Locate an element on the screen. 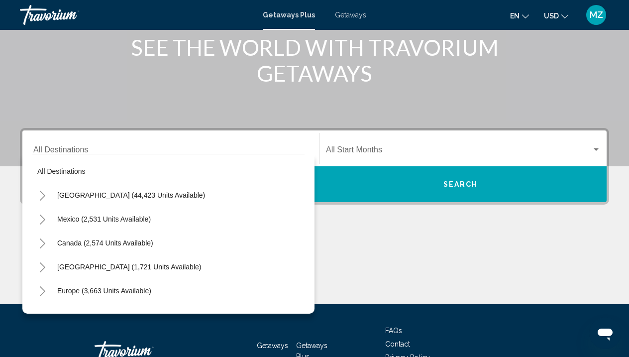 The image size is (629, 357). button: Canada (2,574 units available) is located at coordinates (105, 243).